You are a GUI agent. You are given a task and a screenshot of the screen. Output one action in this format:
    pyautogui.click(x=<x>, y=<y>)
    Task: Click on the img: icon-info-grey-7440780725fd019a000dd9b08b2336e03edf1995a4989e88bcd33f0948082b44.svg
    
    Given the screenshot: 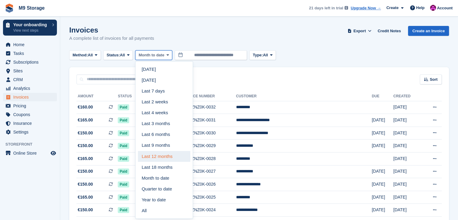 What is the action you would take?
    pyautogui.click(x=346, y=8)
    